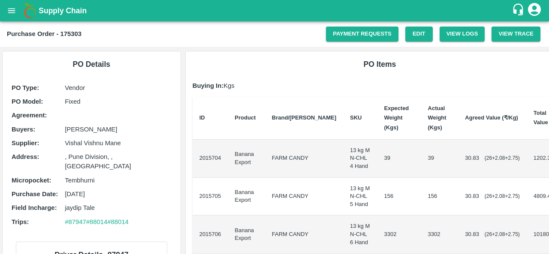 The height and width of the screenshot is (254, 549). Describe the element at coordinates (210, 197) in the screenshot. I see `td: 2015705` at that location.